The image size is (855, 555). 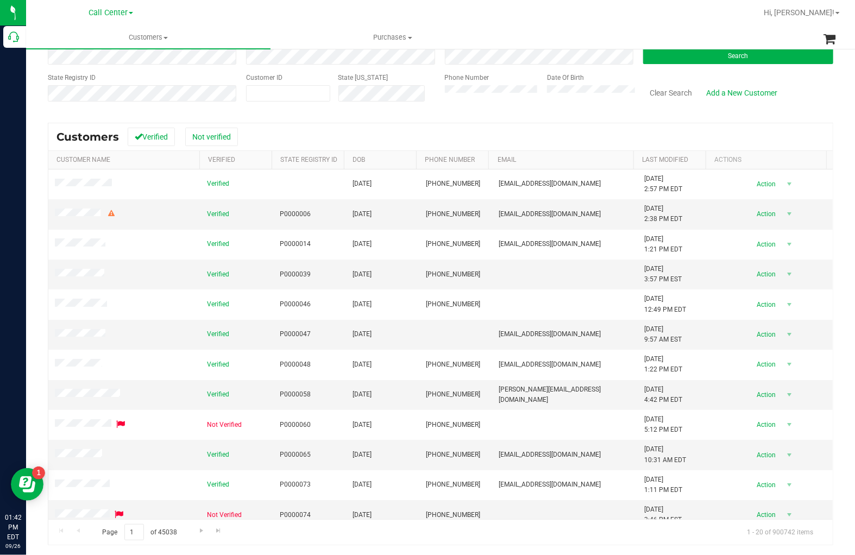 I want to click on label: Phone Number, so click(x=467, y=78).